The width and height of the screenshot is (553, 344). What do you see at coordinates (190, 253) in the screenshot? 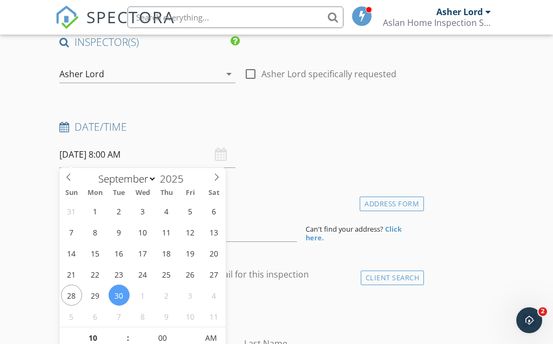
I see `span: September 19, 2025` at bounding box center [190, 253].